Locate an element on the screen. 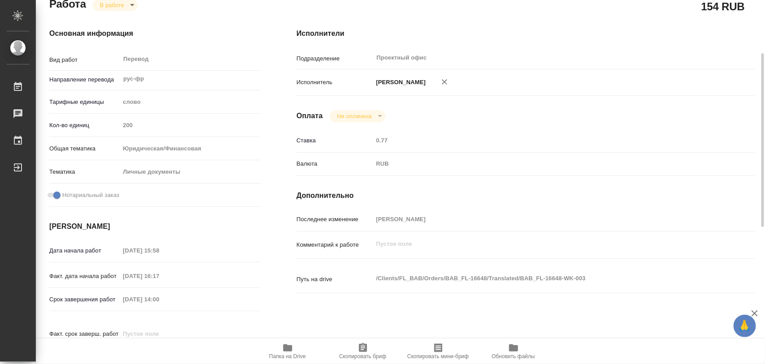 The width and height of the screenshot is (765, 364). span: Обновить файлы is located at coordinates (513, 357).